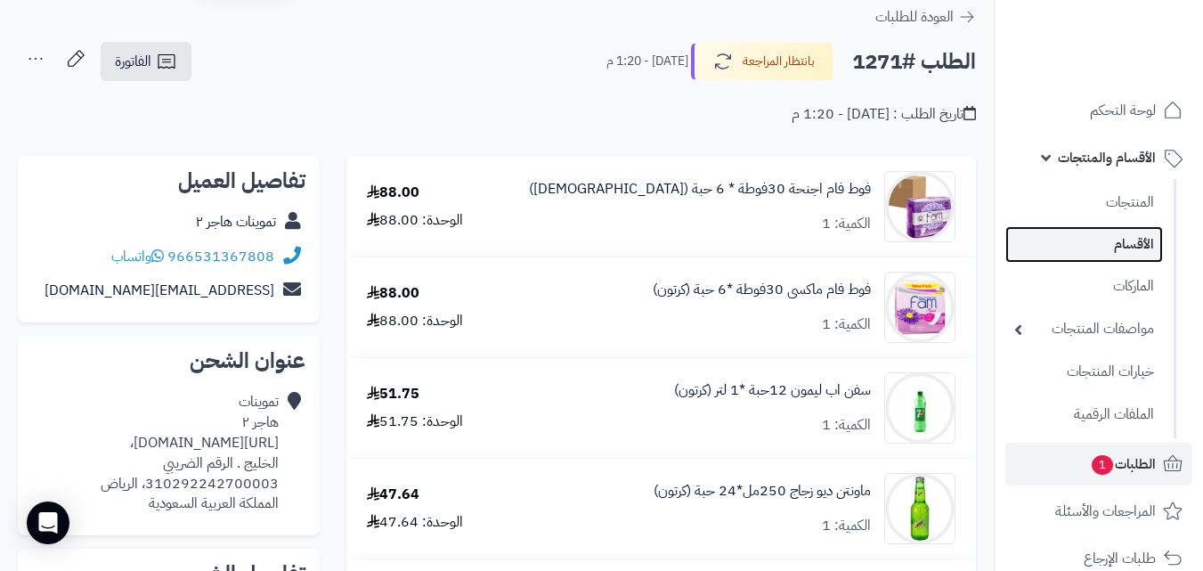 The image size is (1203, 571). I want to click on span: العودة للطلبات, so click(914, 17).